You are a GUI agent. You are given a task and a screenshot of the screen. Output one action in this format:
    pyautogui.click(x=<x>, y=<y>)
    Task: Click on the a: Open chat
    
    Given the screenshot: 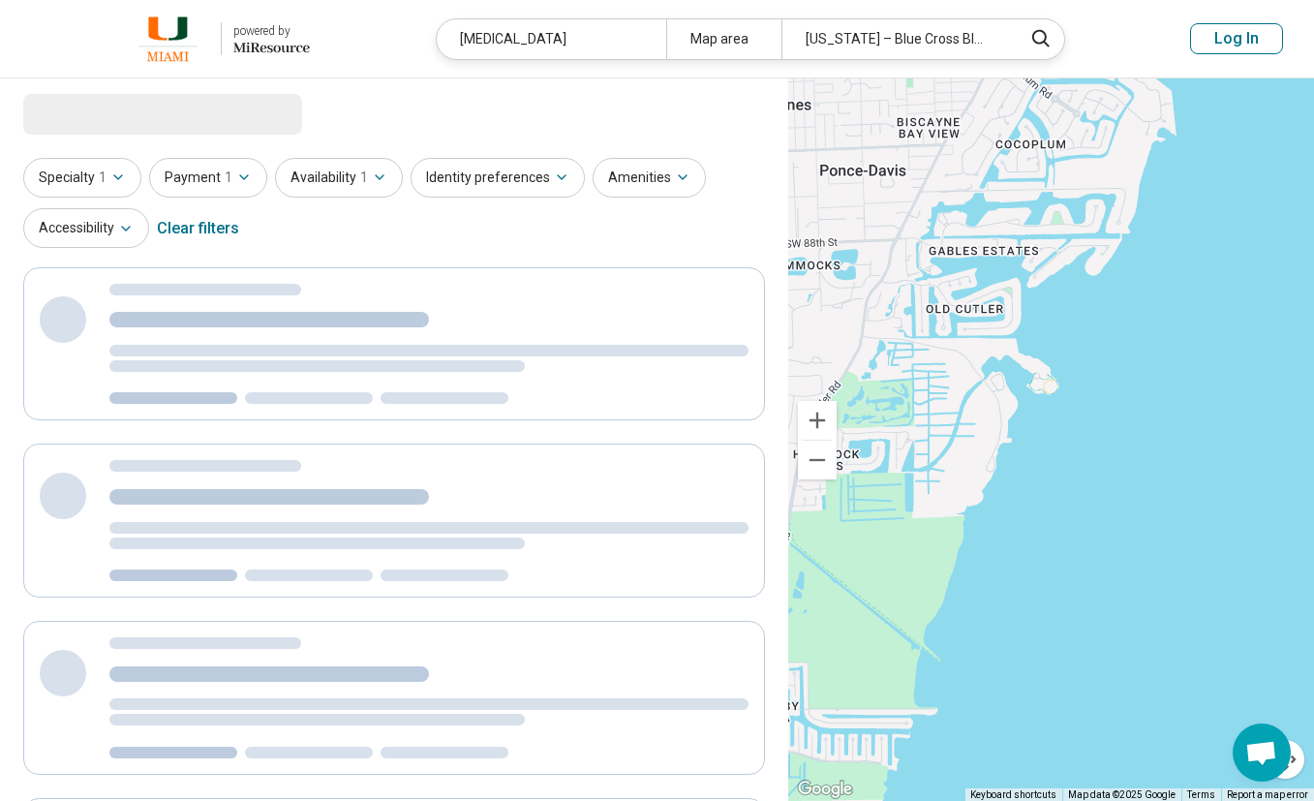 What is the action you would take?
    pyautogui.click(x=1262, y=753)
    